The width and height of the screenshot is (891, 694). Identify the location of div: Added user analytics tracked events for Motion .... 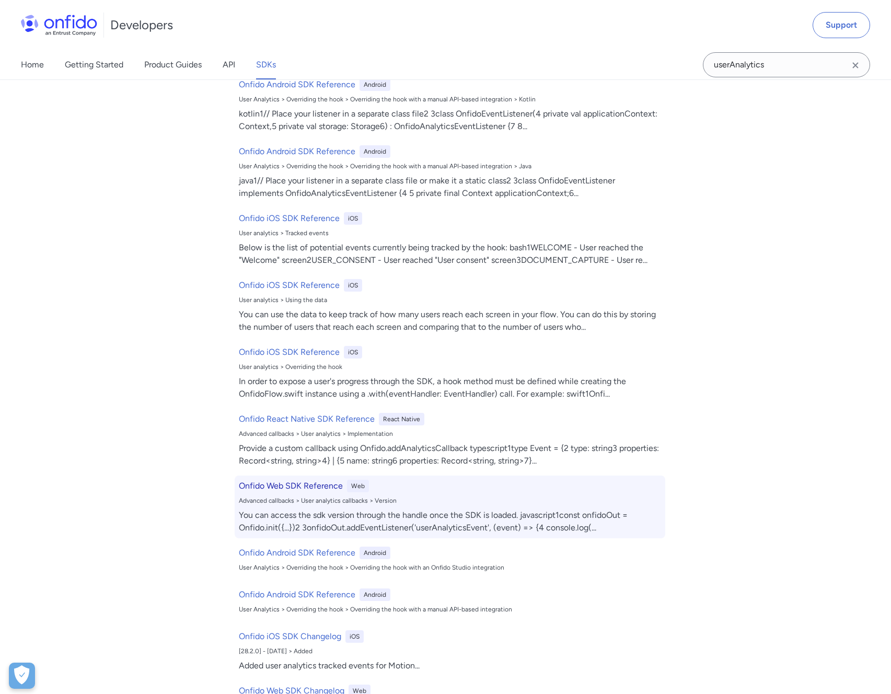
(450, 666).